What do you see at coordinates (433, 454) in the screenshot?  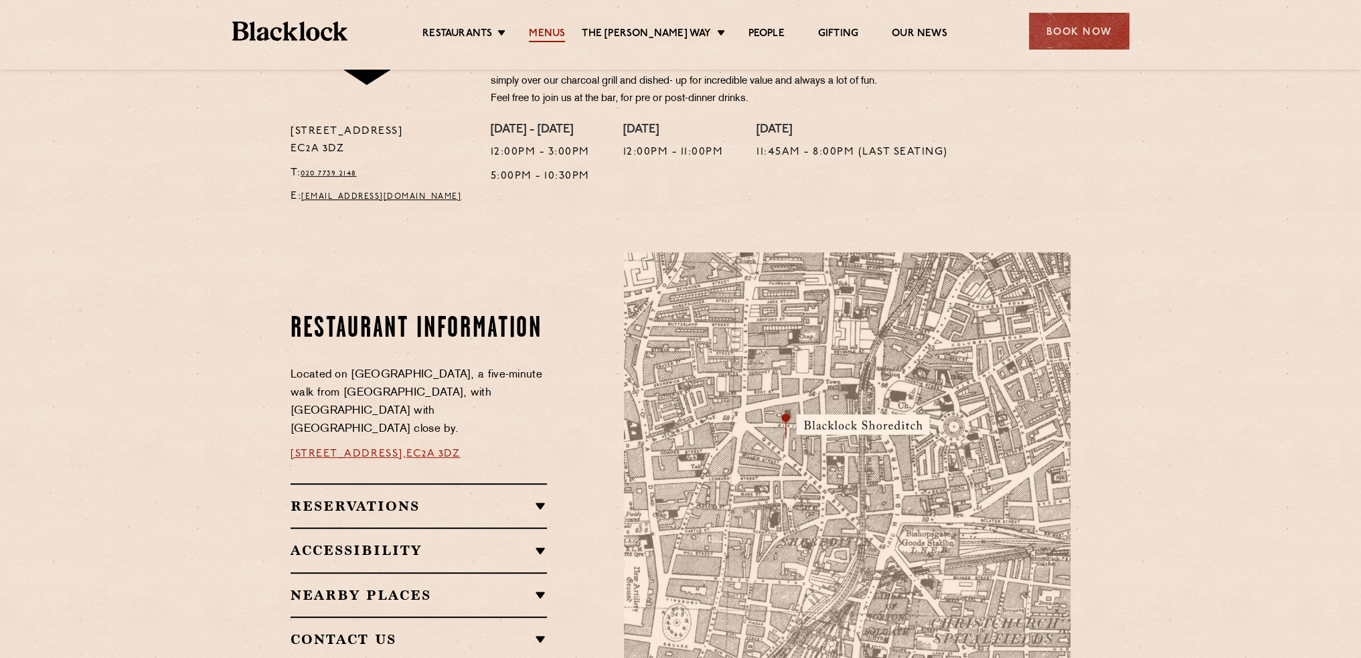 I see `a: EC2A 3DZ` at bounding box center [433, 454].